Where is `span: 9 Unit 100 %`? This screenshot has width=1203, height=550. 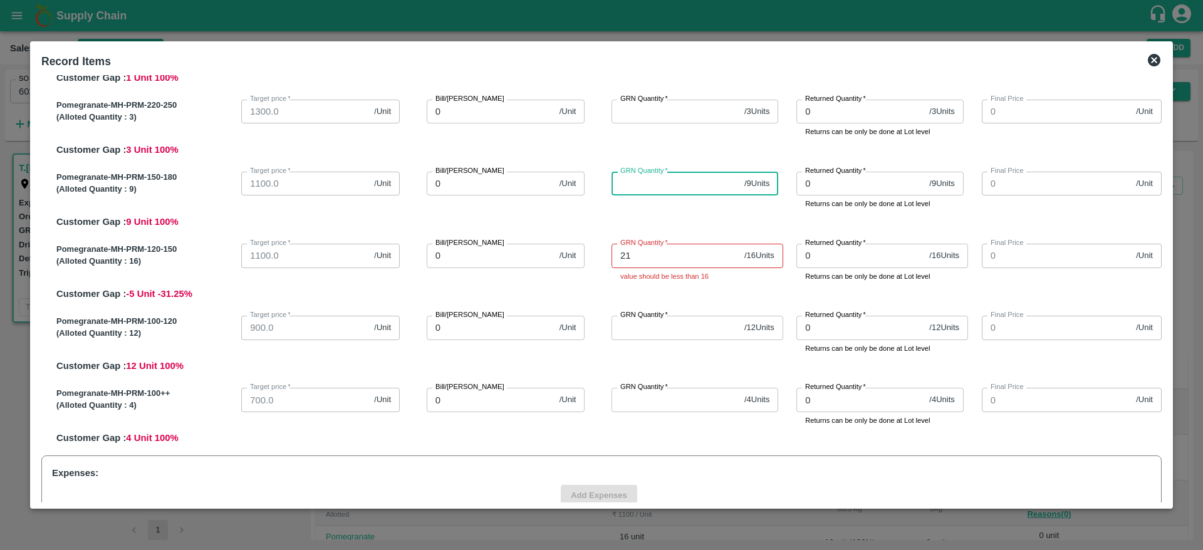 span: 9 Unit 100 % is located at coordinates (152, 222).